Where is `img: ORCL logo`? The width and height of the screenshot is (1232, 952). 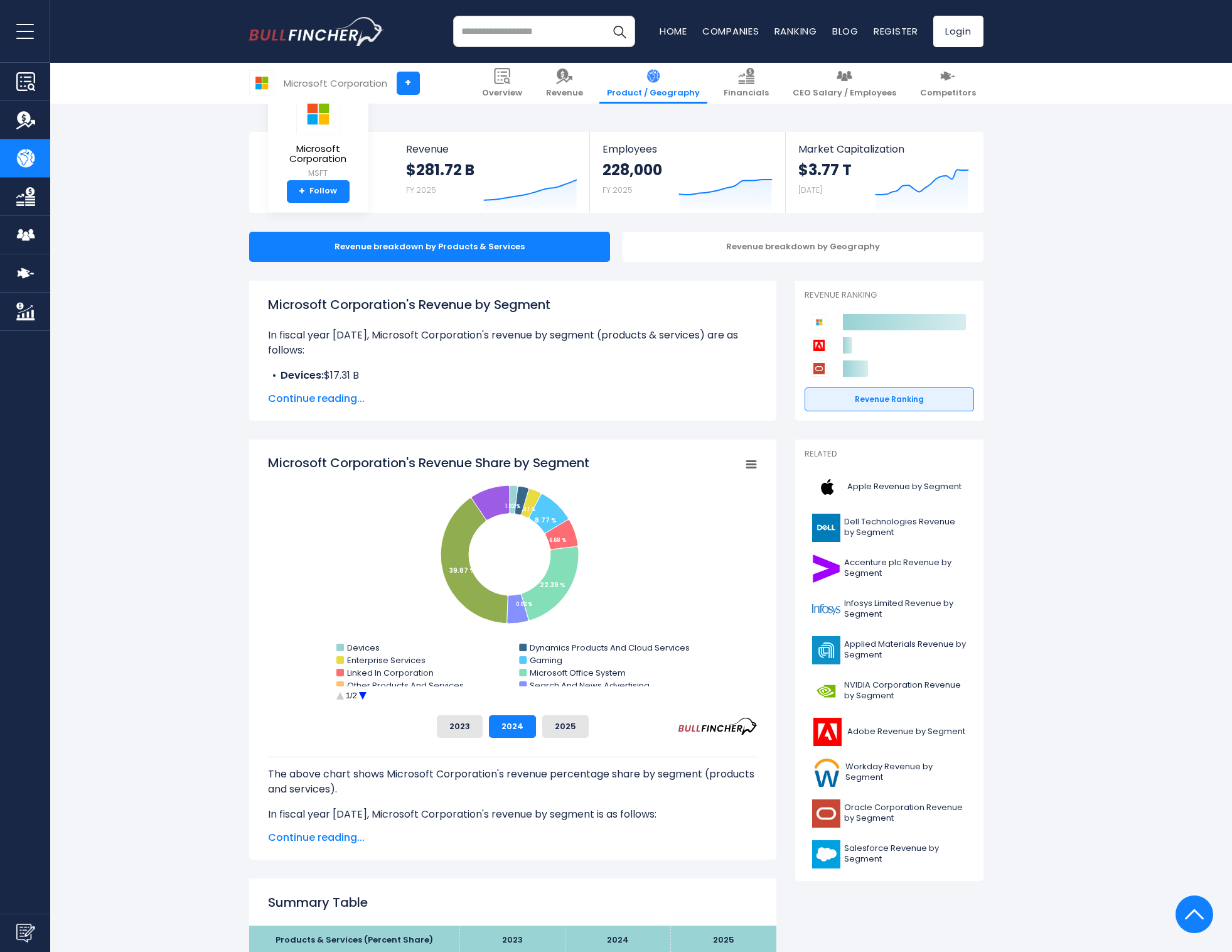 img: ORCL logo is located at coordinates (826, 813).